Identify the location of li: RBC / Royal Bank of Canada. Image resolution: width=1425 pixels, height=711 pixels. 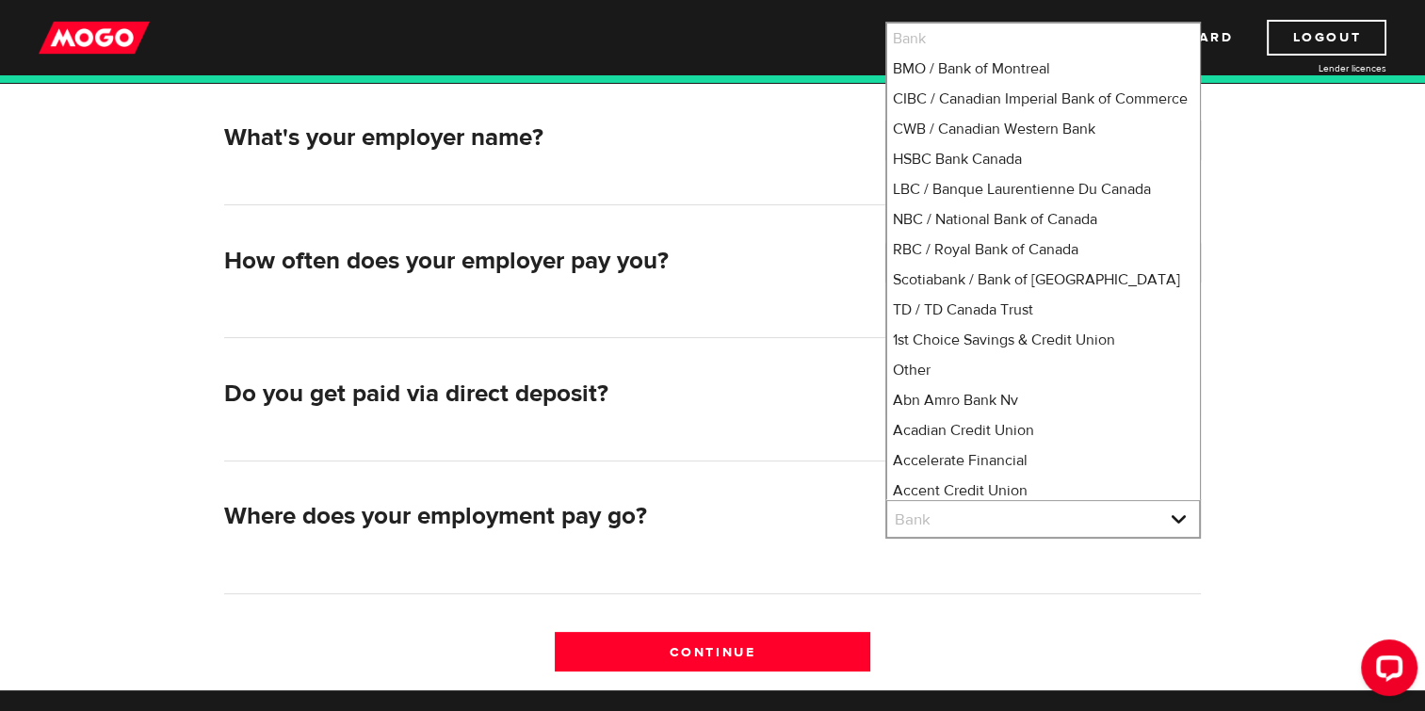
(1042, 250).